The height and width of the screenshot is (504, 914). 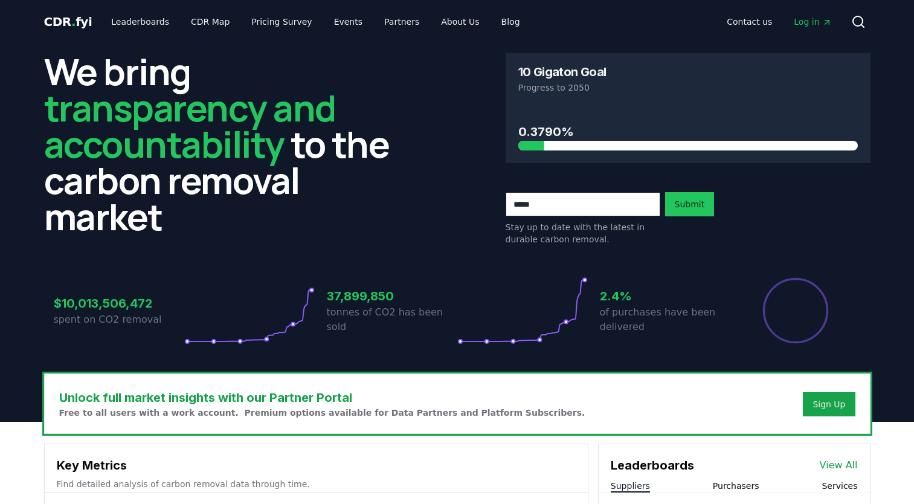 What do you see at coordinates (140, 22) in the screenshot?
I see `a: Leaderboards` at bounding box center [140, 22].